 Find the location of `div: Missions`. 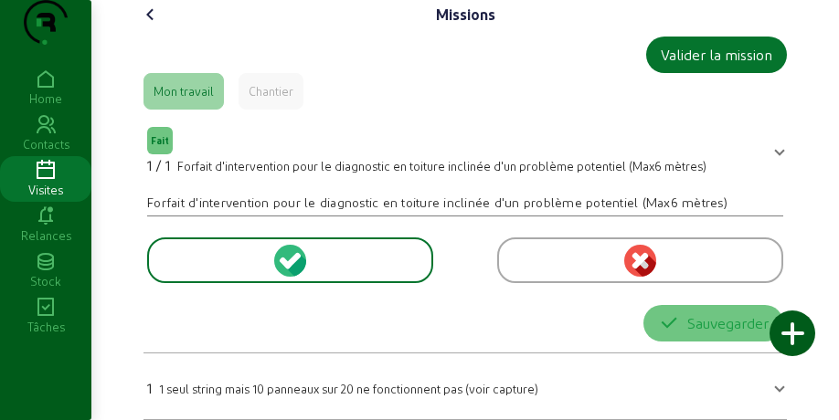

div: Missions is located at coordinates (465, 15).